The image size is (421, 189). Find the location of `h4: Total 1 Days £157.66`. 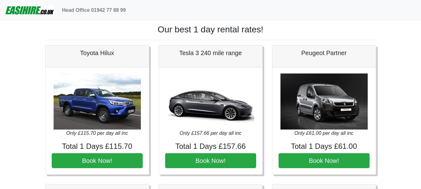

h4: Total 1 Days £157.66 is located at coordinates (211, 146).